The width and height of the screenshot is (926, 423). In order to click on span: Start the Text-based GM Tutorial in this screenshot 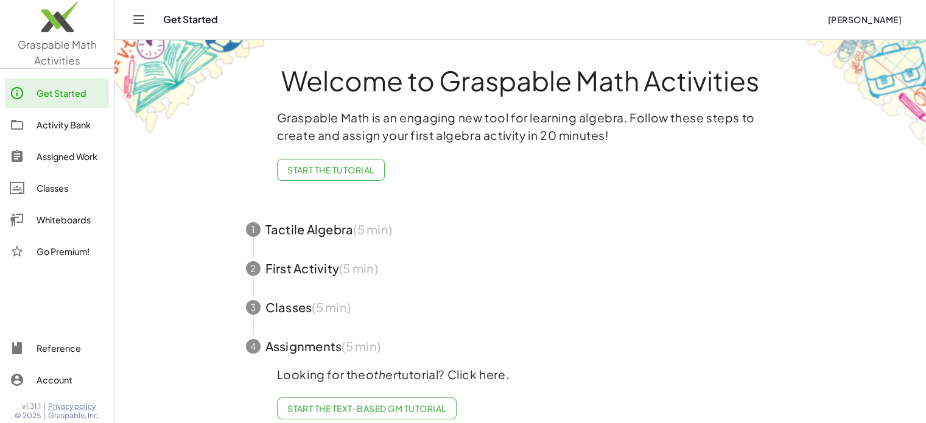, I will do `click(367, 409)`.